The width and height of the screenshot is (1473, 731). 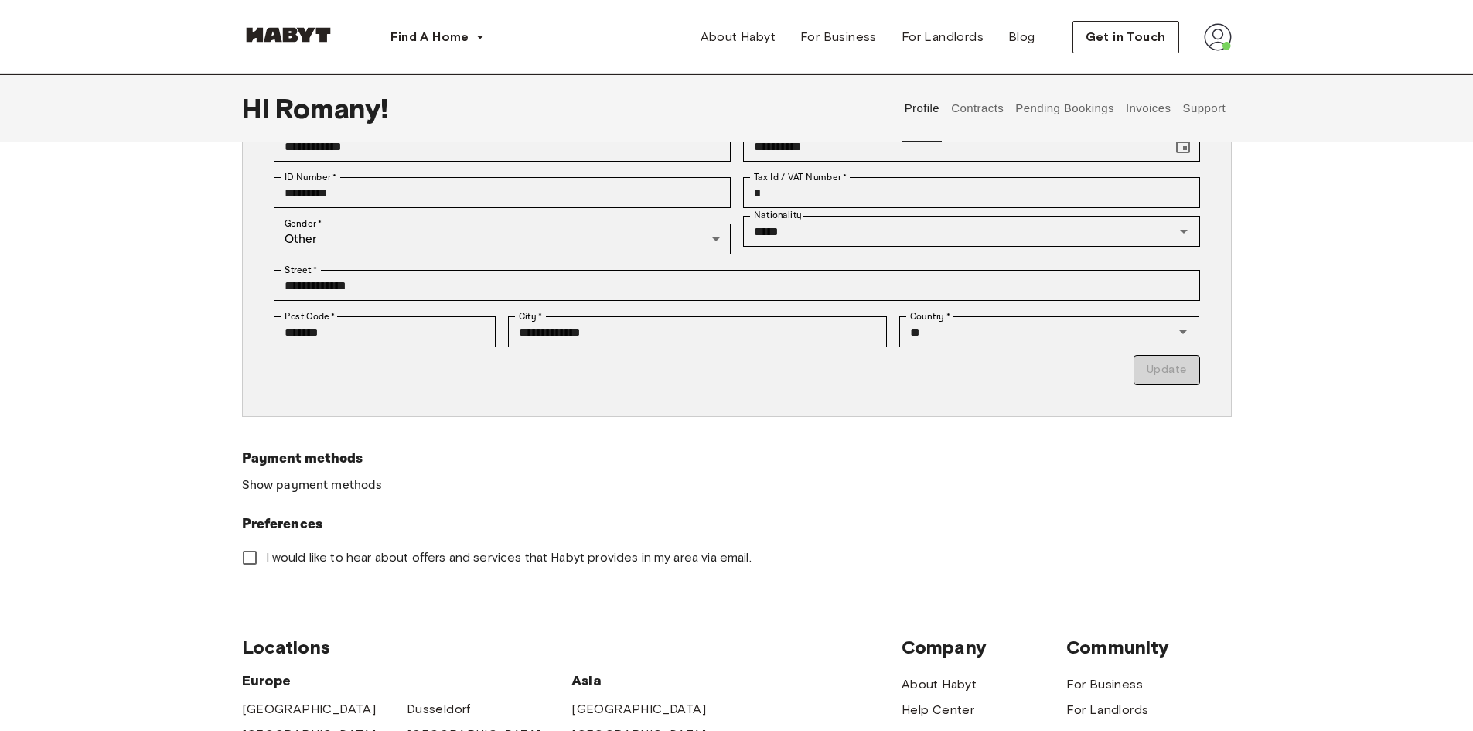 What do you see at coordinates (1218, 37) in the screenshot?
I see `img: avatar` at bounding box center [1218, 37].